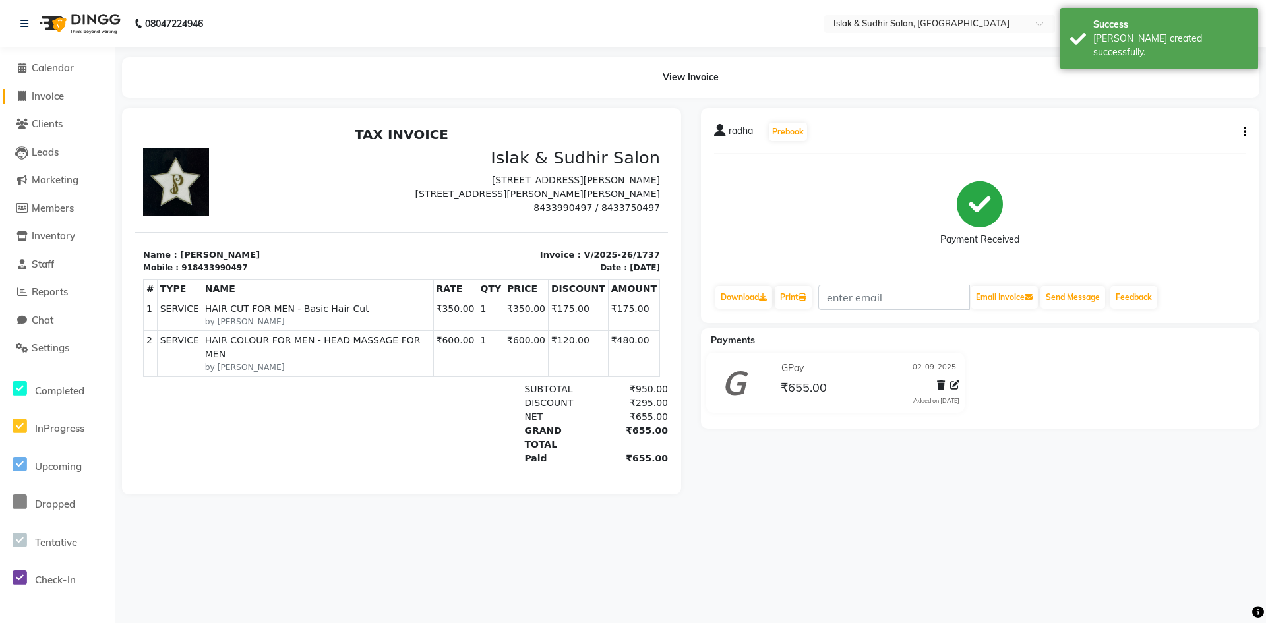 The image size is (1266, 623). What do you see at coordinates (894, 297) in the screenshot?
I see `input: enter email` at bounding box center [894, 297].